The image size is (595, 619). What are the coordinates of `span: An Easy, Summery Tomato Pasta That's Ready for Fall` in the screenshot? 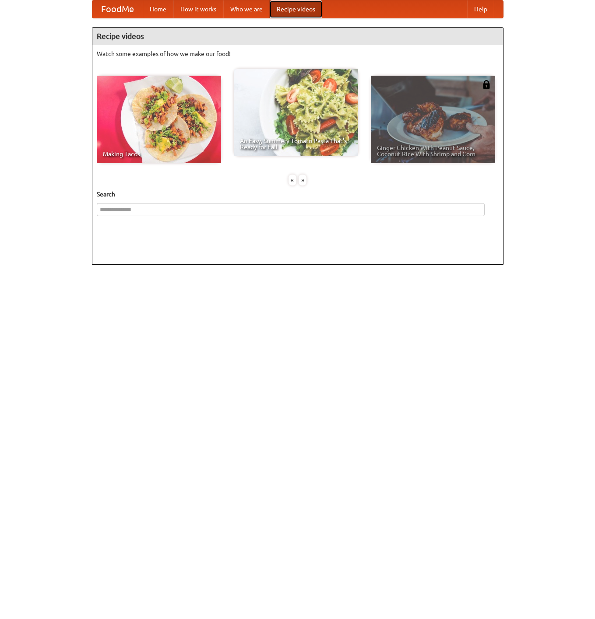 It's located at (296, 144).